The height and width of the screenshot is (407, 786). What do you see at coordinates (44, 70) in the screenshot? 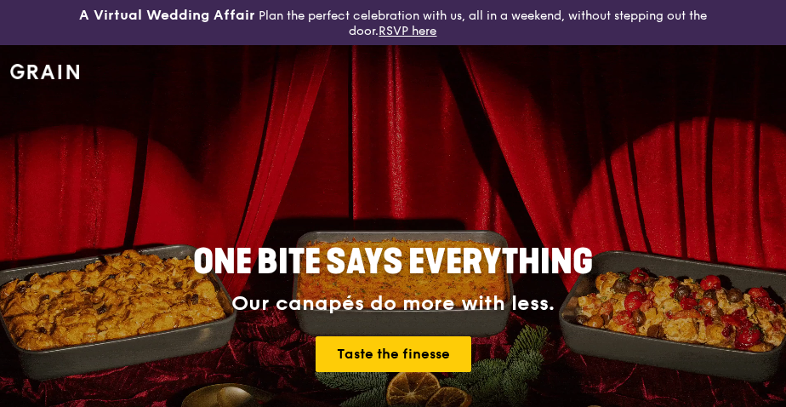
I see `a: GrainGrain` at bounding box center [44, 70].